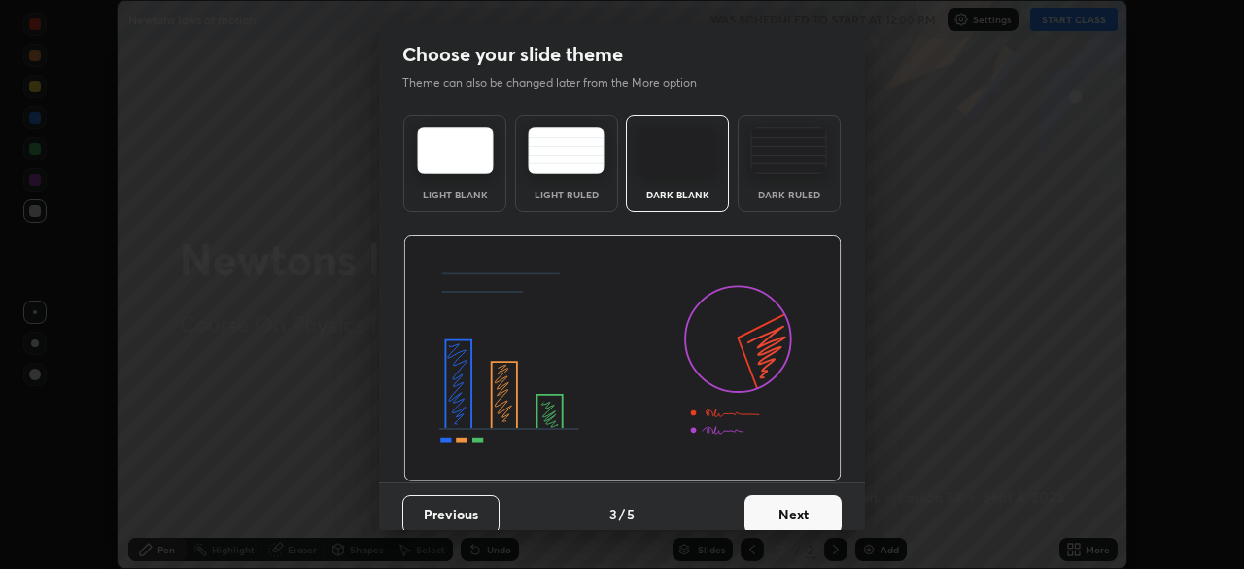  Describe the element at coordinates (789, 194) in the screenshot. I see `div: Dark Ruled` at that location.